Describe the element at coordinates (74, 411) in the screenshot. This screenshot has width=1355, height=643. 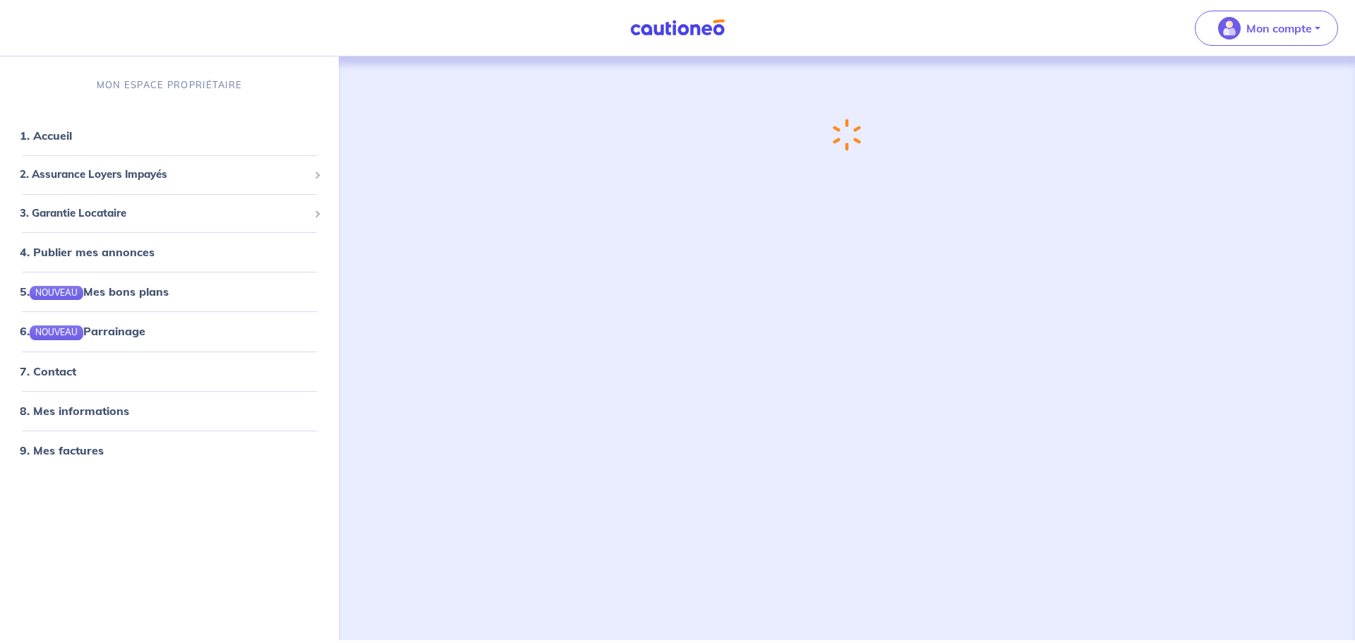
I see `a: 8. Mes informations` at that location.